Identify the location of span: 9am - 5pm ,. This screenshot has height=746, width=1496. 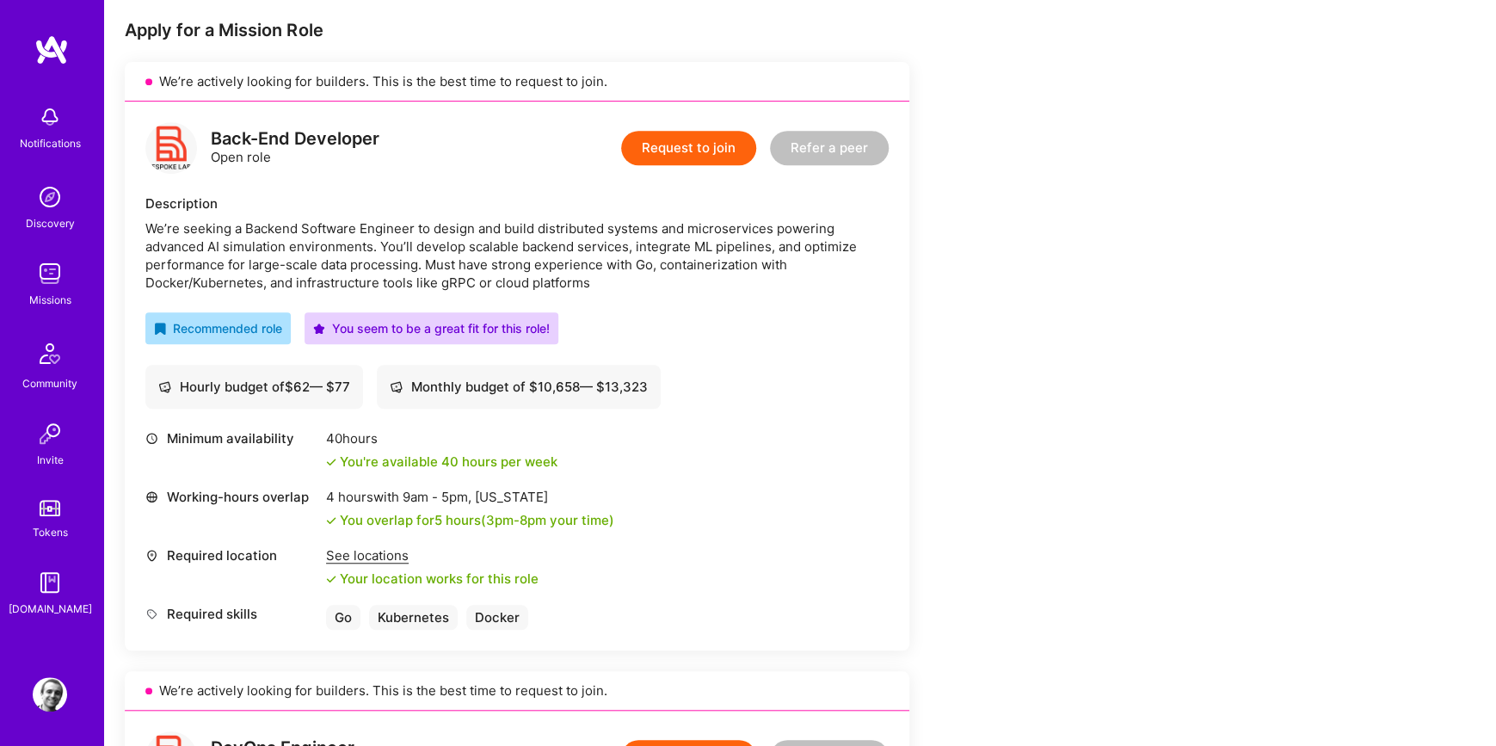
(437, 496).